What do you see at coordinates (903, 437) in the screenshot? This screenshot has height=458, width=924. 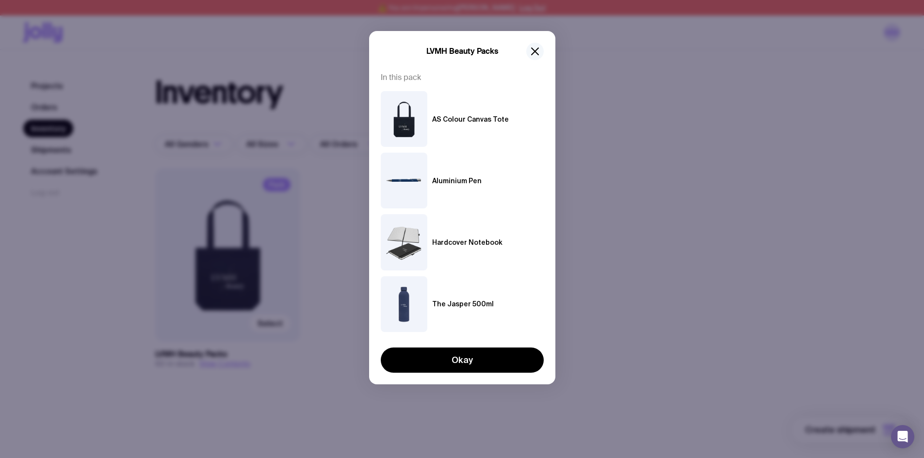 I see `div: Open Intercom Messenger` at bounding box center [903, 437].